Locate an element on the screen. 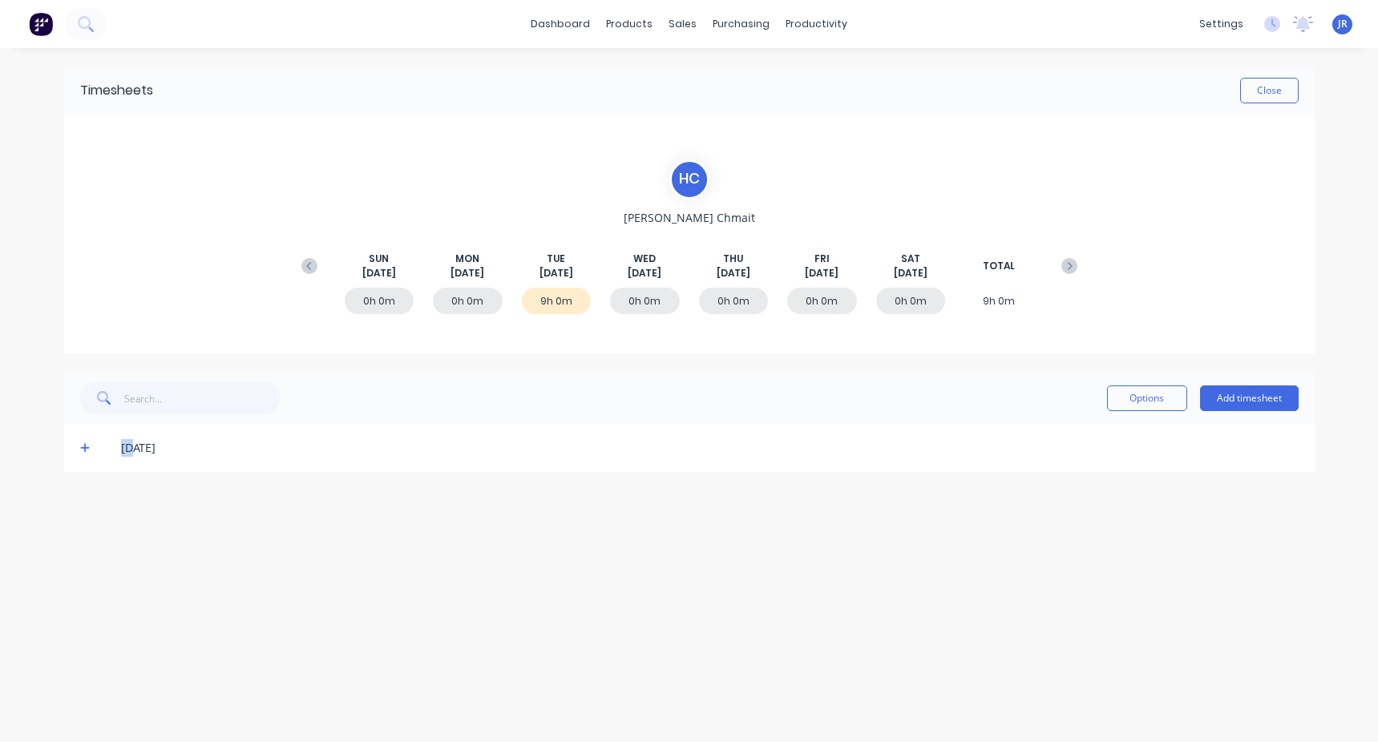  div: H C is located at coordinates (689, 180).